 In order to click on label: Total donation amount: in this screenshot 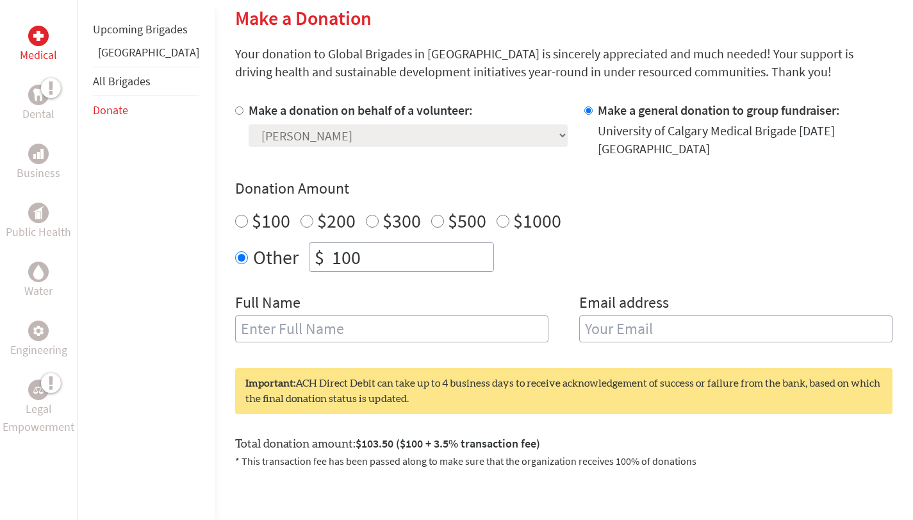, I will do `click(388, 444)`.